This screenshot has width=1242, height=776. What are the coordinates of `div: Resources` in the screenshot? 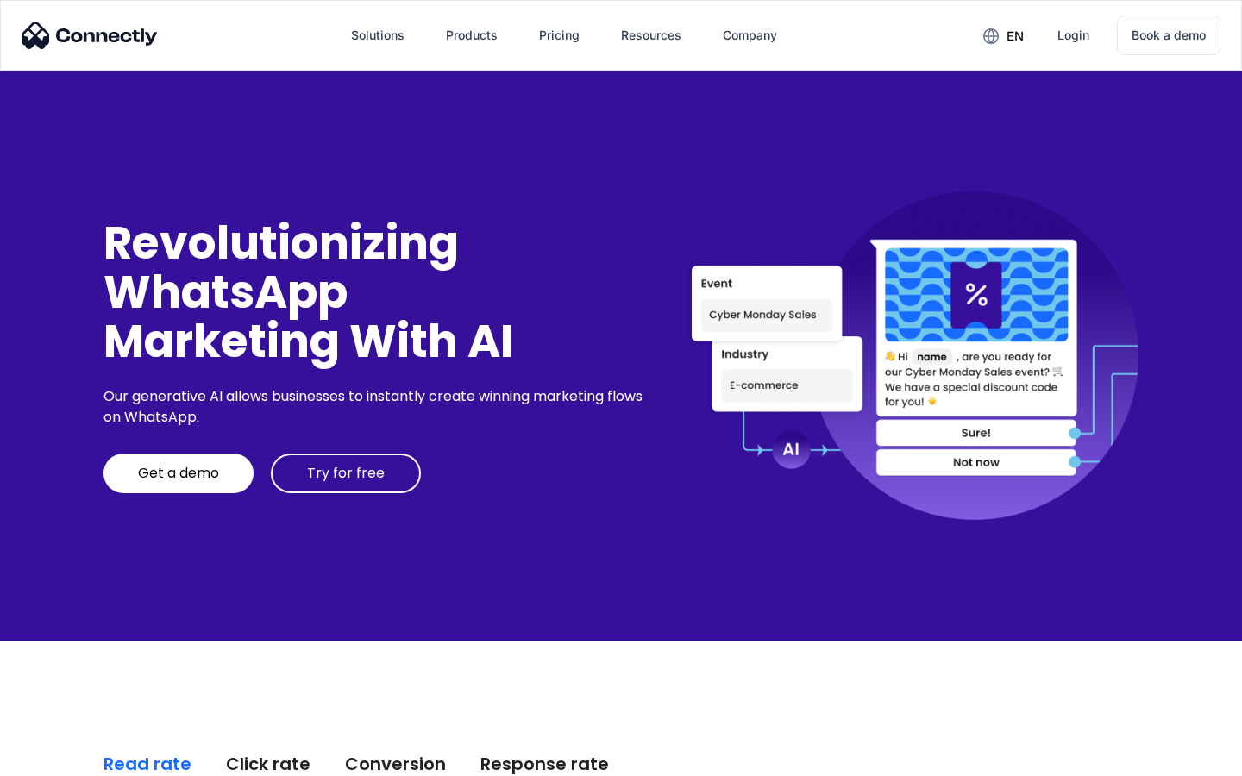 It's located at (651, 35).